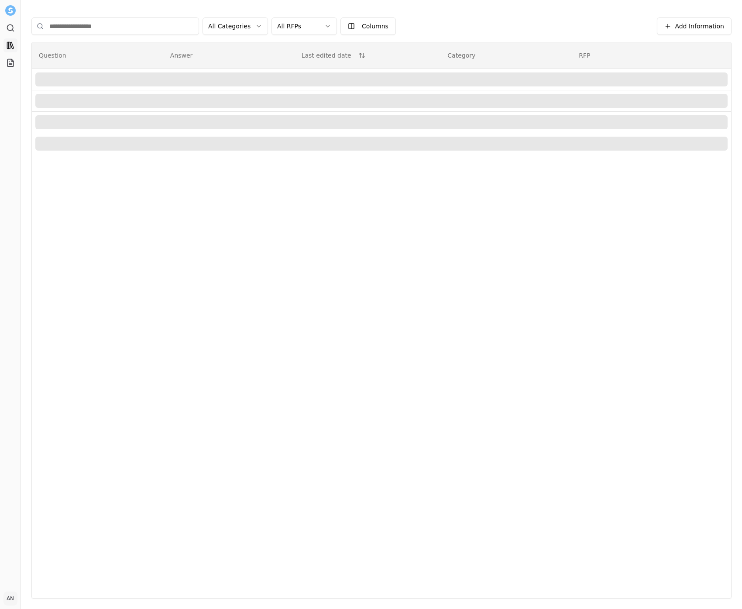 The height and width of the screenshot is (609, 742). Describe the element at coordinates (637, 55) in the screenshot. I see `th: RFP` at that location.